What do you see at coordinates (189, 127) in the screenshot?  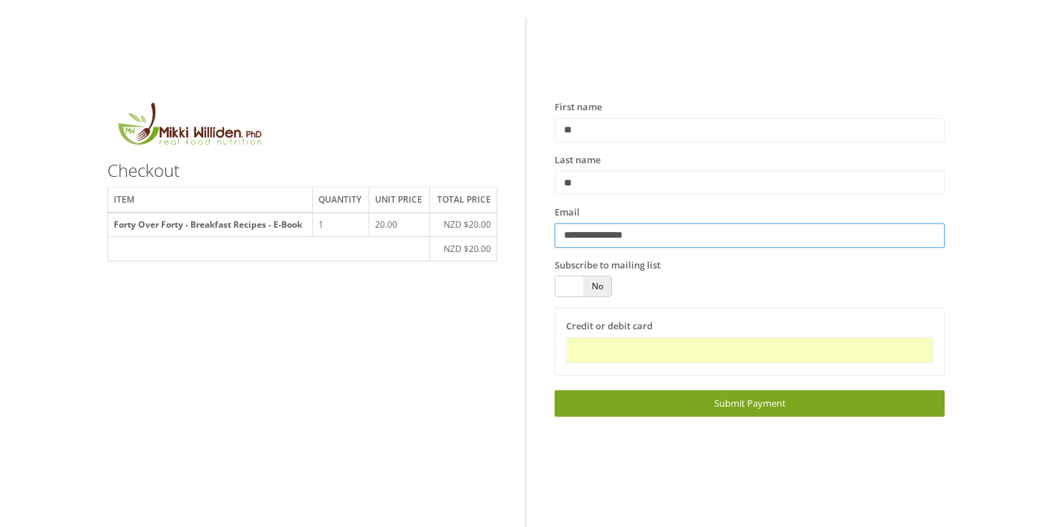 I see `img: MikkiLogoMain.png` at bounding box center [189, 127].